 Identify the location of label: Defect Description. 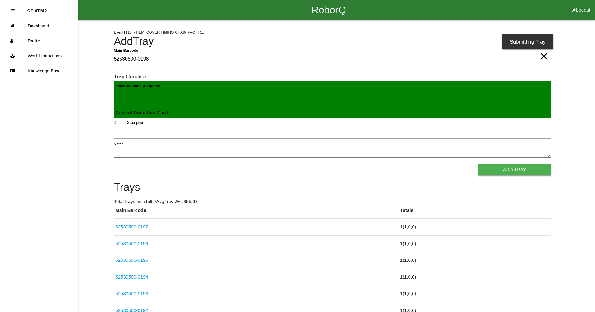
(129, 123).